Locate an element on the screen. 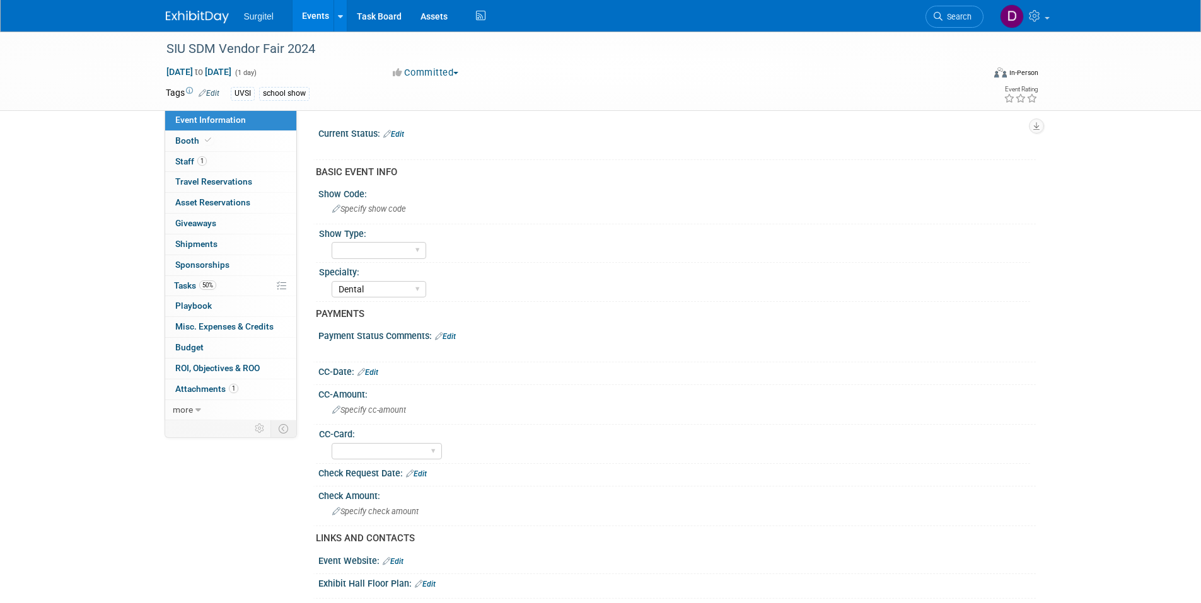 Image resolution: width=1201 pixels, height=603 pixels. div: Current Status: is located at coordinates (677, 132).